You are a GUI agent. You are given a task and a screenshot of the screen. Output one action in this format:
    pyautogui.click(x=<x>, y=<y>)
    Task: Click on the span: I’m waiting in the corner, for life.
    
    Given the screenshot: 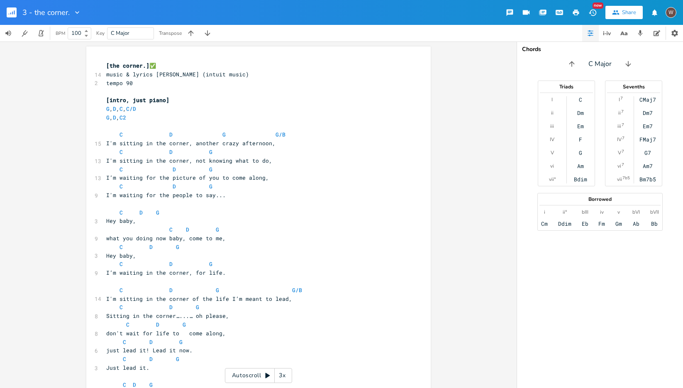 What is the action you would take?
    pyautogui.click(x=166, y=273)
    